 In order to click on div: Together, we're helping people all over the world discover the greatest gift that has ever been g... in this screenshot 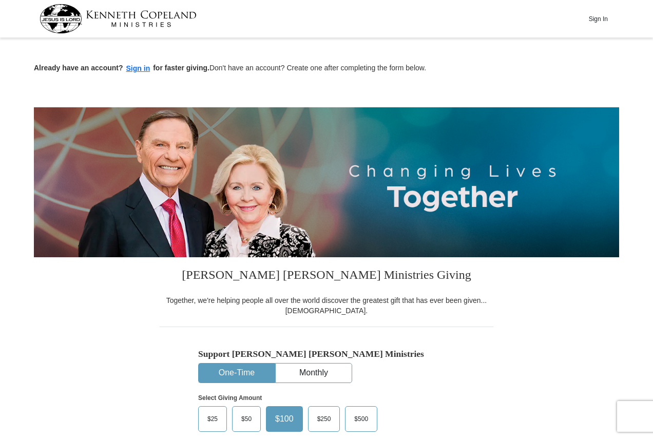, I will do `click(327, 306)`.